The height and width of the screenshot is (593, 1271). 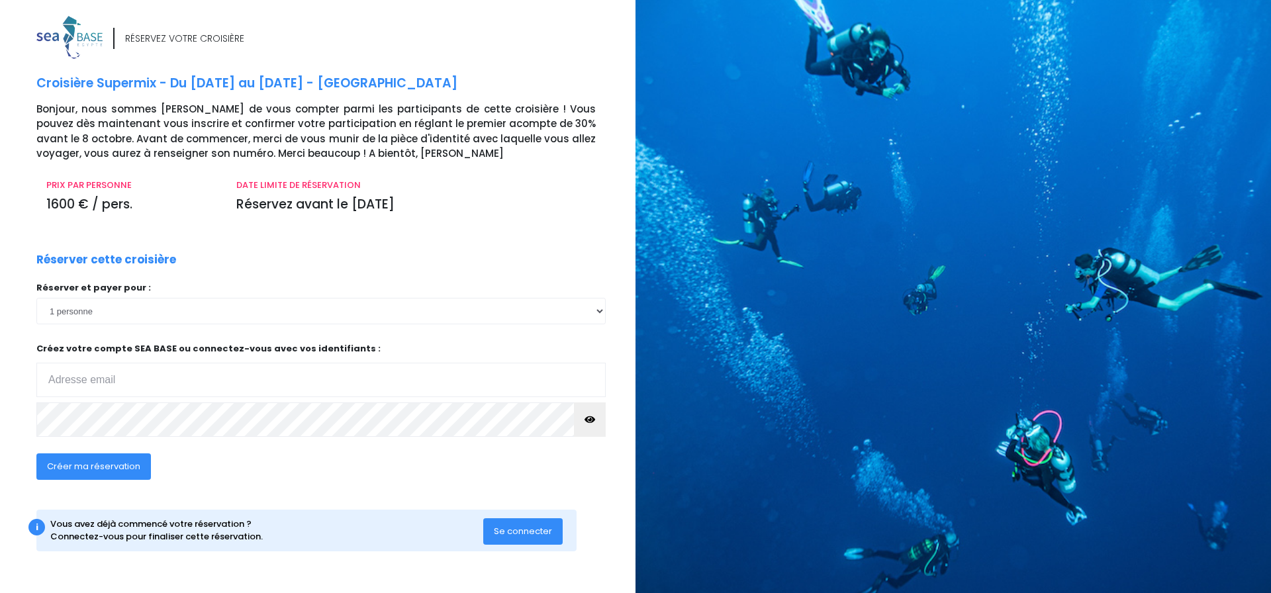 I want to click on img: logo_color1.png, so click(x=69, y=37).